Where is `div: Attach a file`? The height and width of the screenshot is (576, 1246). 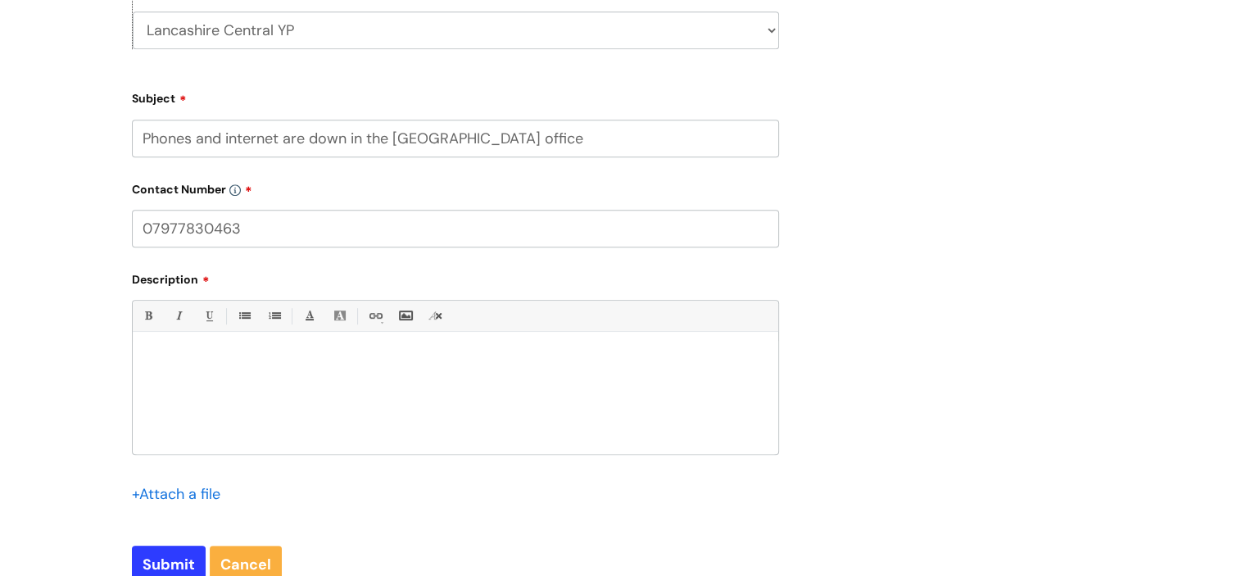
div: Attach a file is located at coordinates (181, 494).